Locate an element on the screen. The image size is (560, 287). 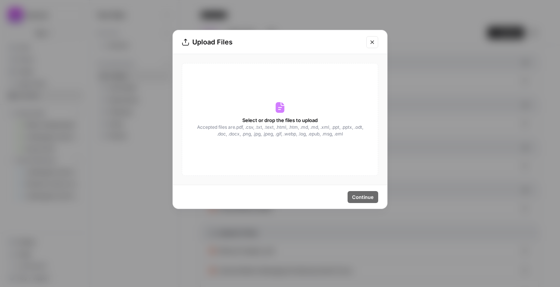
span: Select or drop the files to upload is located at coordinates (280, 120).